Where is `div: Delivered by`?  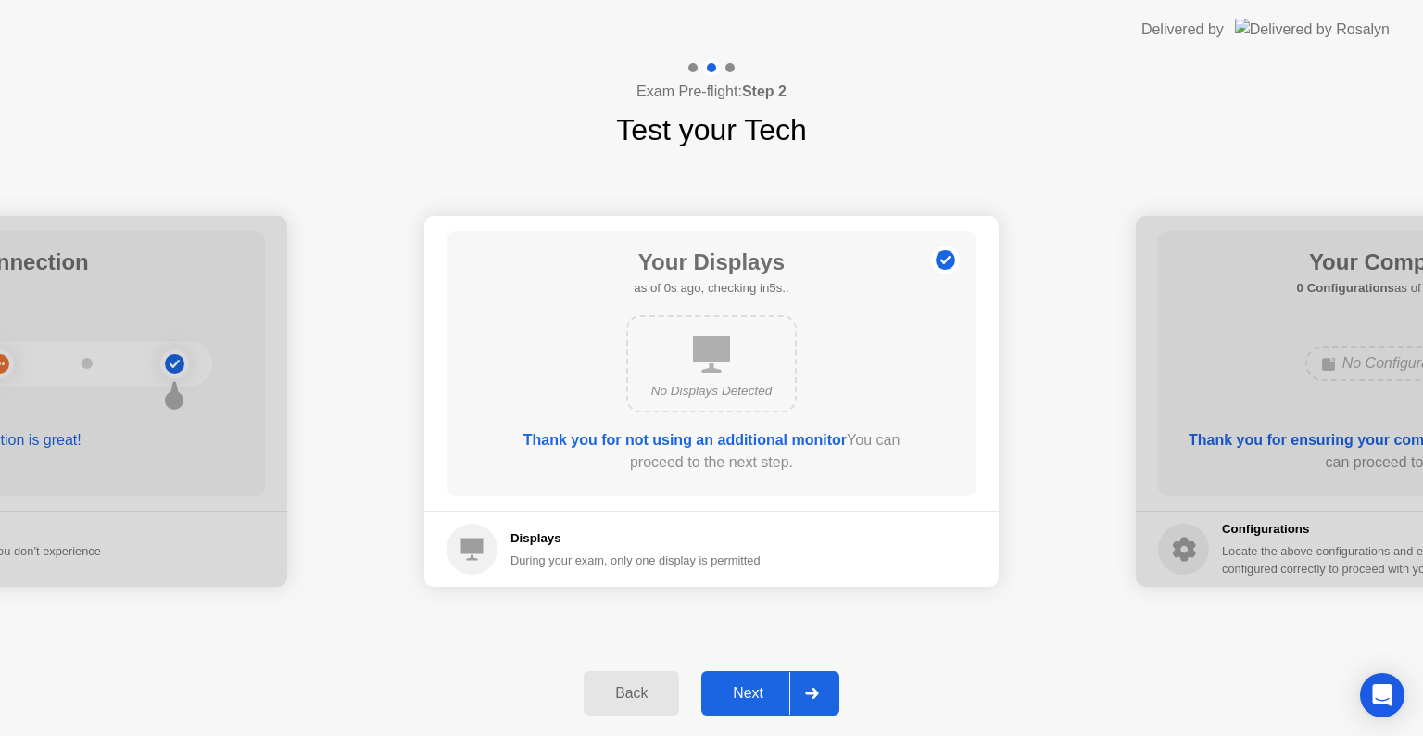
div: Delivered by is located at coordinates (1182, 30).